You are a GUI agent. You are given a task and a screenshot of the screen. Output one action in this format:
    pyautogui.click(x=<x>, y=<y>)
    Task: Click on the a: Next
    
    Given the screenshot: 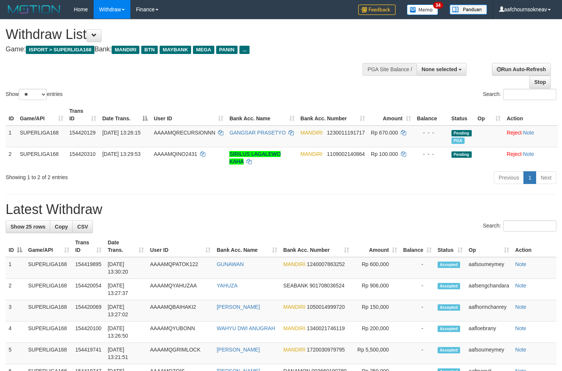 What is the action you would take?
    pyautogui.click(x=546, y=178)
    